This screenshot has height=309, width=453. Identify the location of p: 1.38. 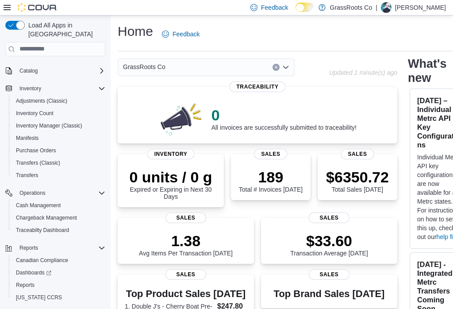
(186, 241).